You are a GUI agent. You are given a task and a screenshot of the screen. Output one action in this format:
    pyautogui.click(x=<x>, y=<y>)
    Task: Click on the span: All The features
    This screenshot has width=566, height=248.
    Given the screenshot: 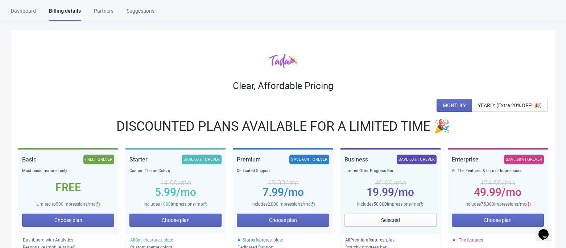 What is the action you would take?
    pyautogui.click(x=468, y=240)
    